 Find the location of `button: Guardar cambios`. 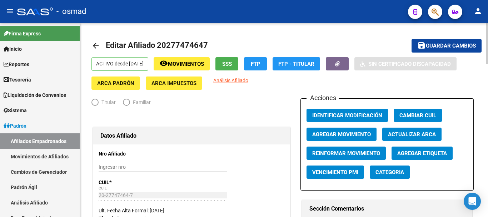

button: Guardar cambios is located at coordinates (446, 45).